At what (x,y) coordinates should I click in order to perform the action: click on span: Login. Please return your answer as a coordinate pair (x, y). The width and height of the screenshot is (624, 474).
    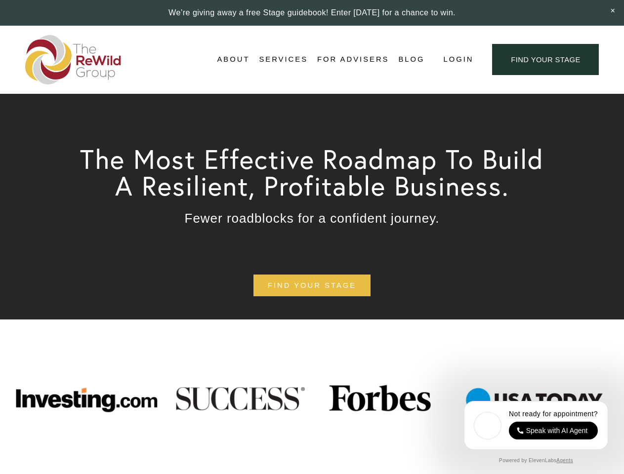
    Looking at the image, I should click on (458, 59).